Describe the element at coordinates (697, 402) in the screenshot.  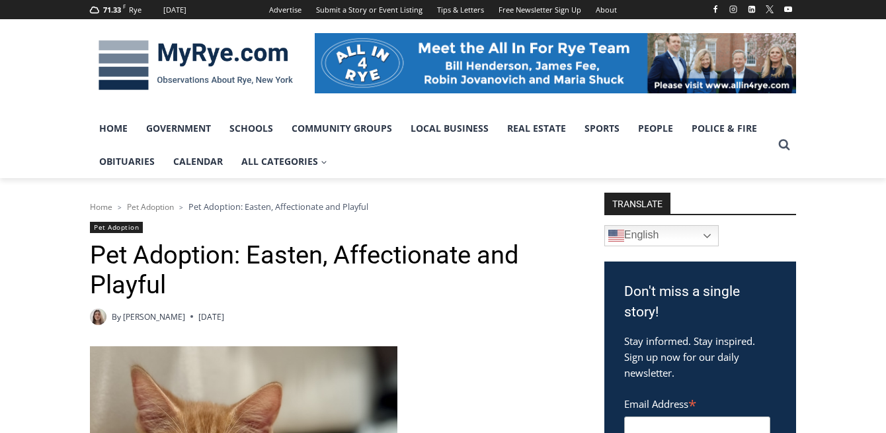
I see `label: Email Address` at that location.